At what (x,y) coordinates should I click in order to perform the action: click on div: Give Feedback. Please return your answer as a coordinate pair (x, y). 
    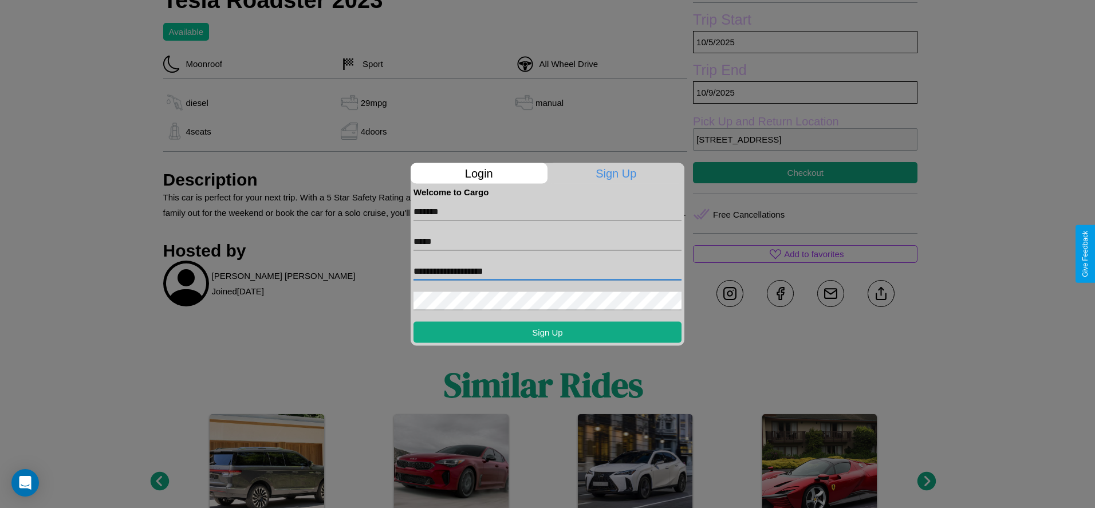
    Looking at the image, I should click on (1085, 254).